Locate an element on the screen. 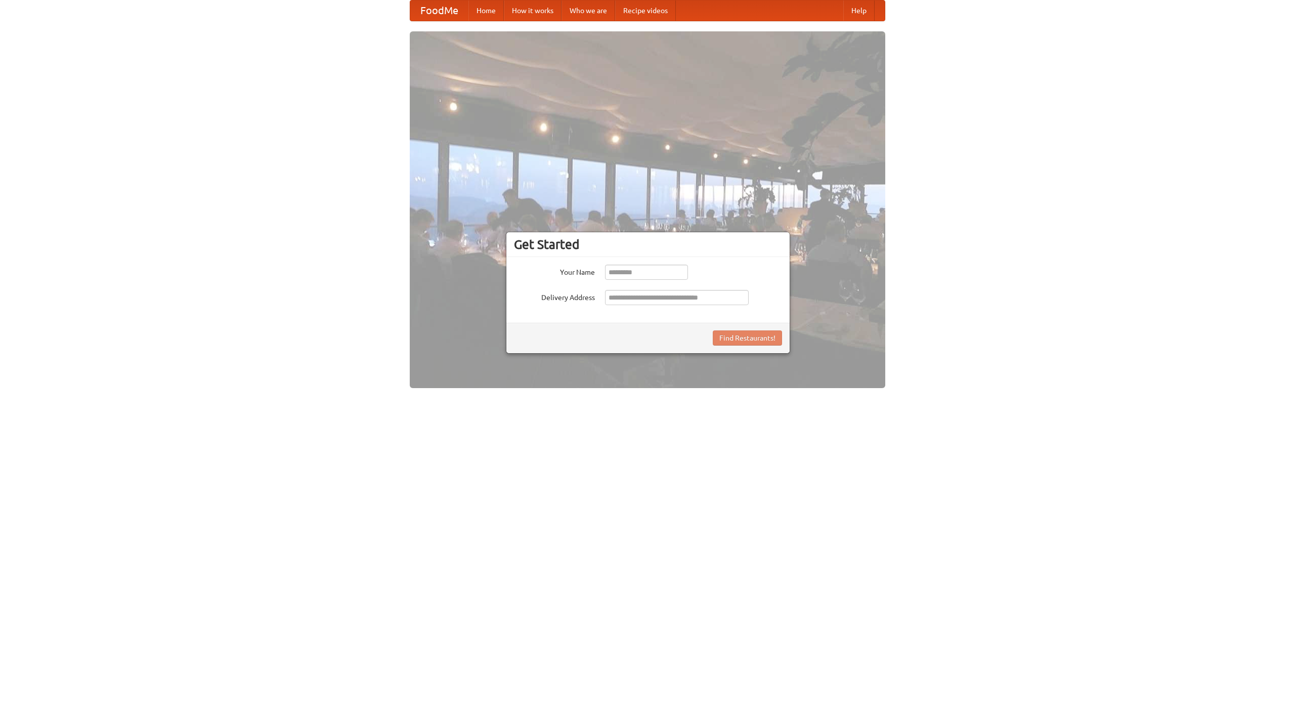 This screenshot has height=716, width=1295. a: Help is located at coordinates (859, 11).